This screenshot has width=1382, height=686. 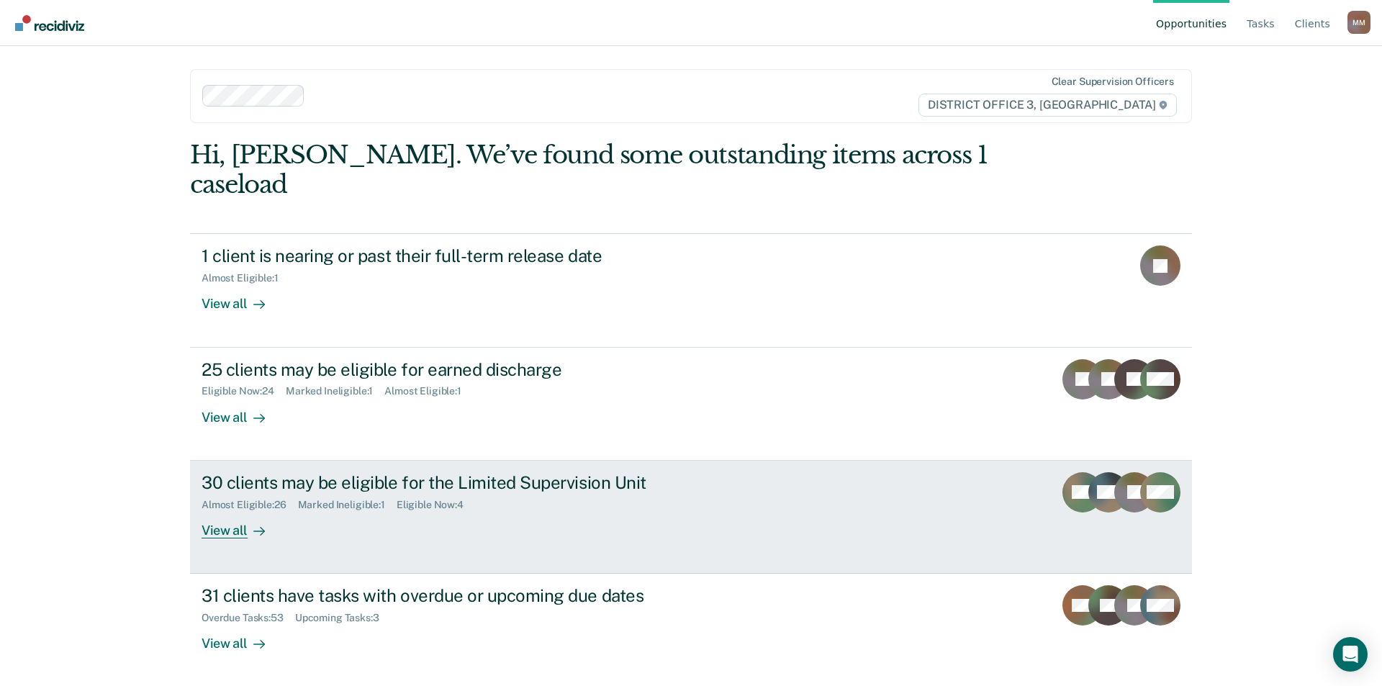 What do you see at coordinates (1359, 22) in the screenshot?
I see `div: M M` at bounding box center [1359, 22].